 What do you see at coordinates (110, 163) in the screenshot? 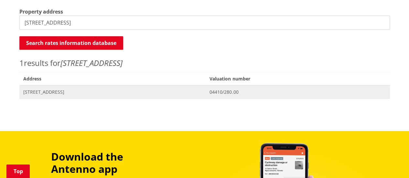
I see `h3: Download the Antenno app` at bounding box center [110, 163].